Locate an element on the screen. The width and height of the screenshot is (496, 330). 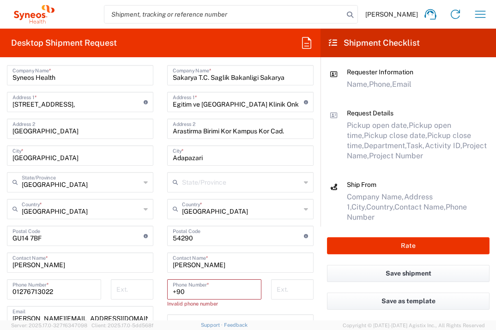
span: Department, is located at coordinates (385, 145).